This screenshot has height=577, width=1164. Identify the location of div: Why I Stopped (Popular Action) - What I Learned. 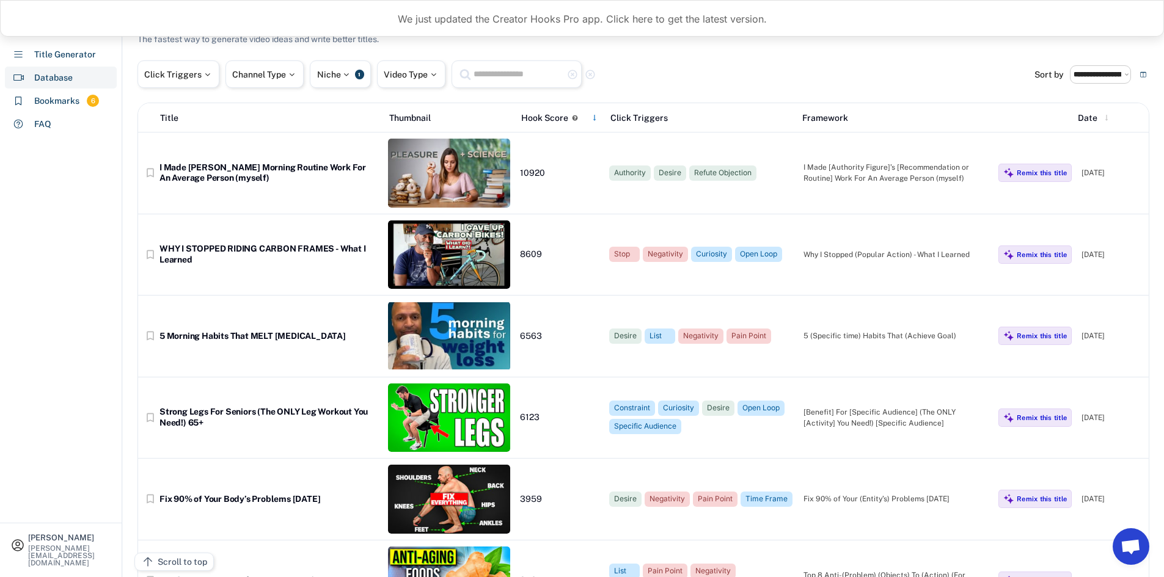
(896, 255).